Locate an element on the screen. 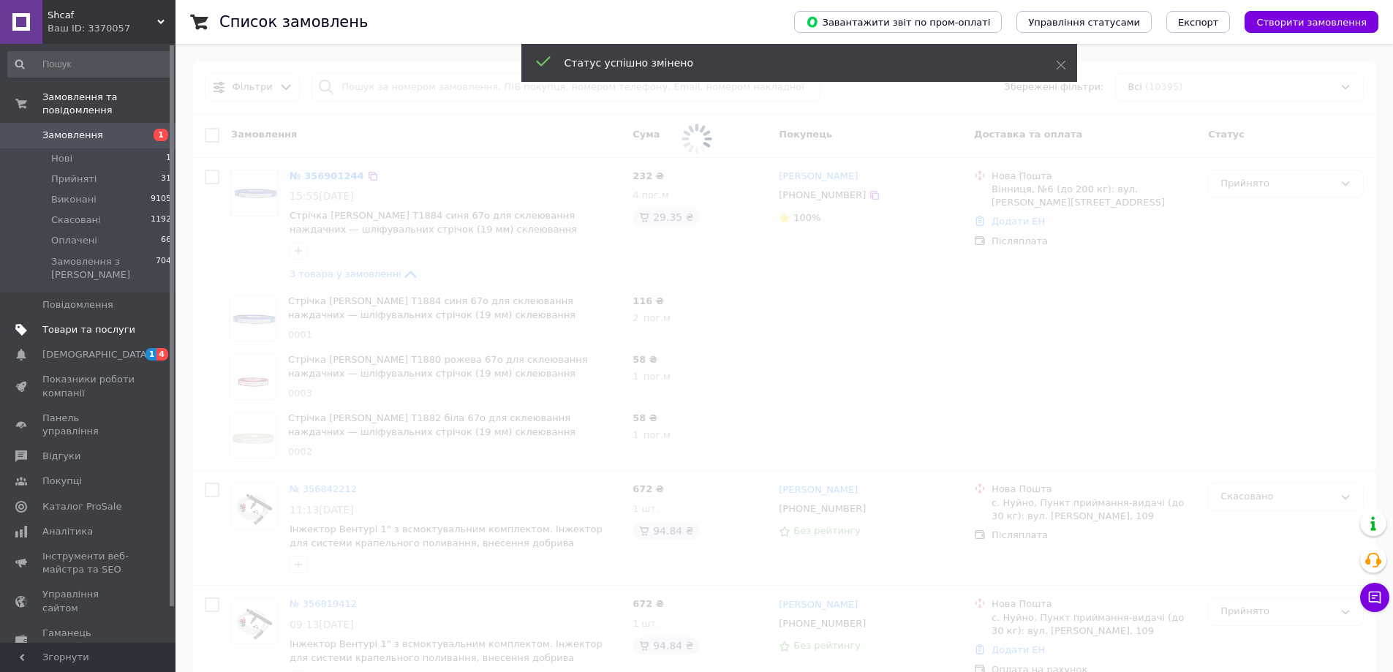 The width and height of the screenshot is (1393, 672). span: 31 is located at coordinates (166, 179).